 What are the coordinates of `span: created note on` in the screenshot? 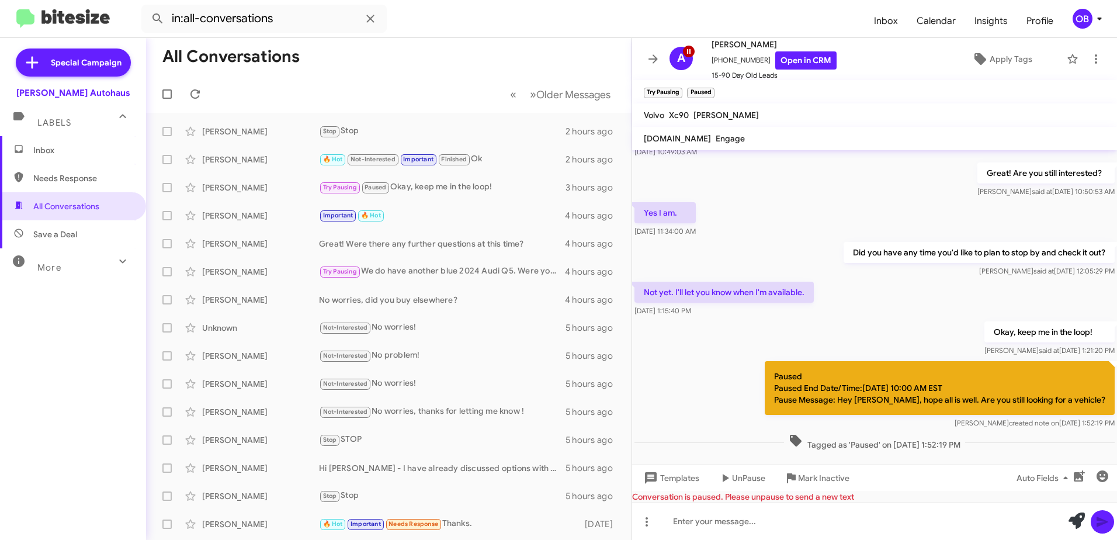 It's located at (1034, 422).